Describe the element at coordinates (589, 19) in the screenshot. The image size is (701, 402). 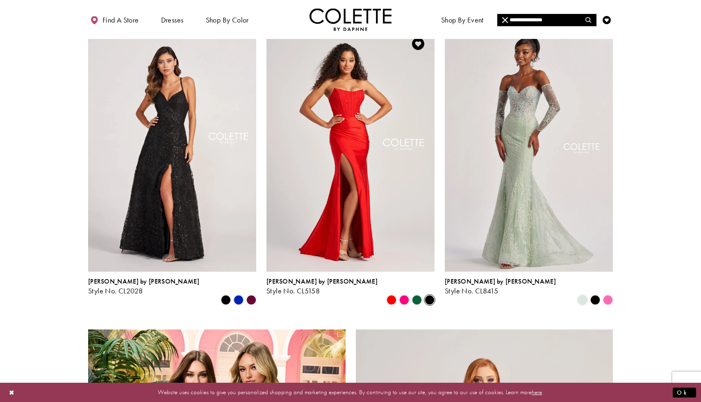
I see `a: Toggle search` at that location.